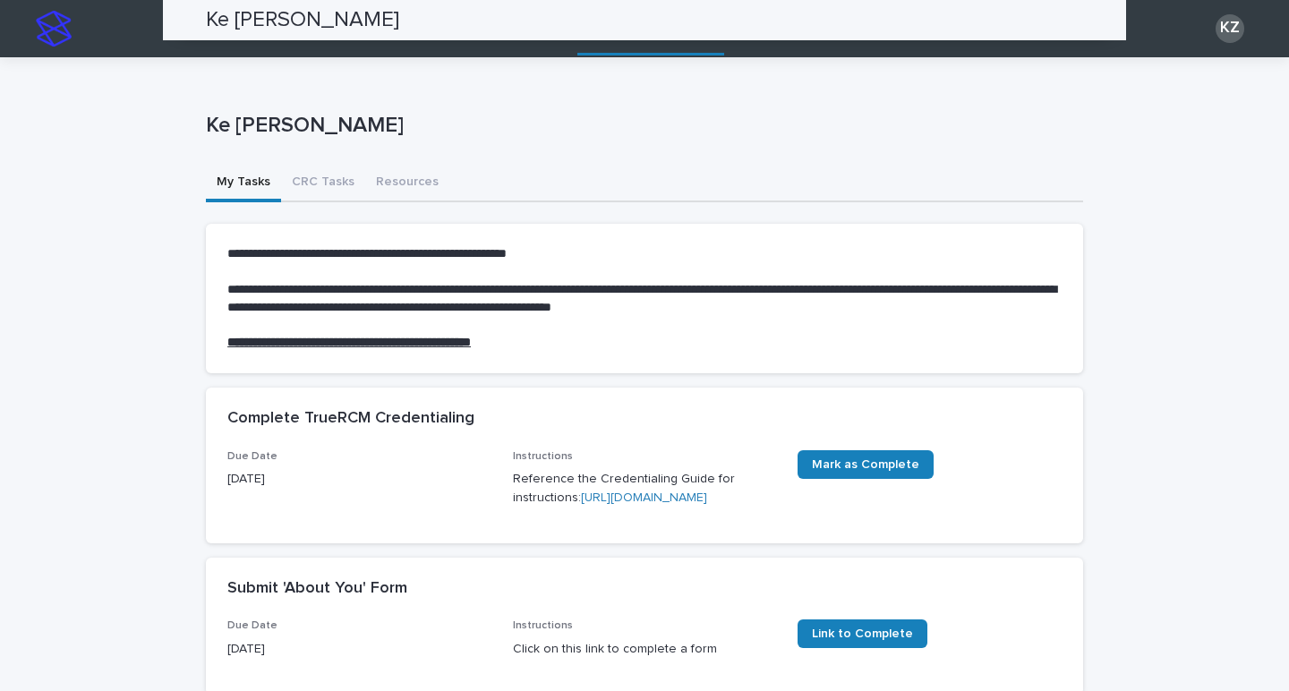 The width and height of the screenshot is (1289, 691). Describe the element at coordinates (323, 183) in the screenshot. I see `button: CRC Tasks` at that location.